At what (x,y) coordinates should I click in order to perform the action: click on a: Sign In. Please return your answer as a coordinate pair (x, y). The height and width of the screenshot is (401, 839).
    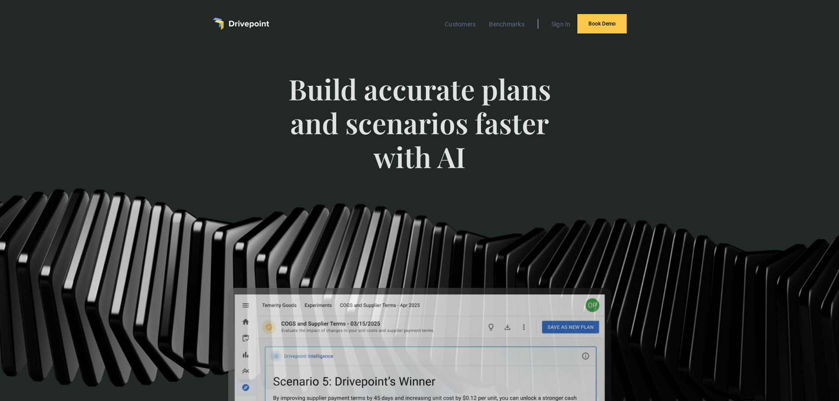
    Looking at the image, I should click on (561, 24).